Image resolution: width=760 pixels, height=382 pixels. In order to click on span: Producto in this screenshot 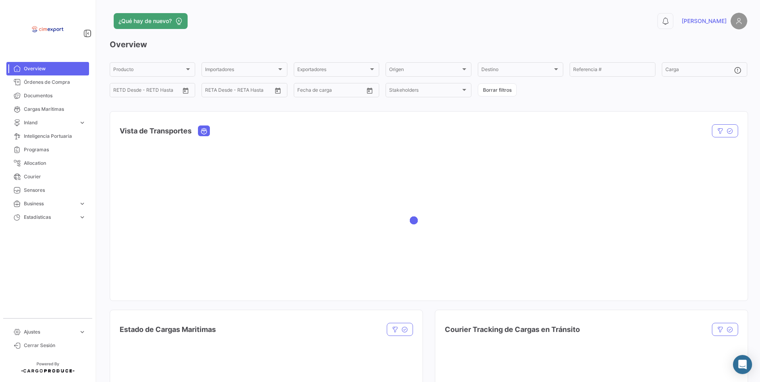, I will do `click(149, 71)`.